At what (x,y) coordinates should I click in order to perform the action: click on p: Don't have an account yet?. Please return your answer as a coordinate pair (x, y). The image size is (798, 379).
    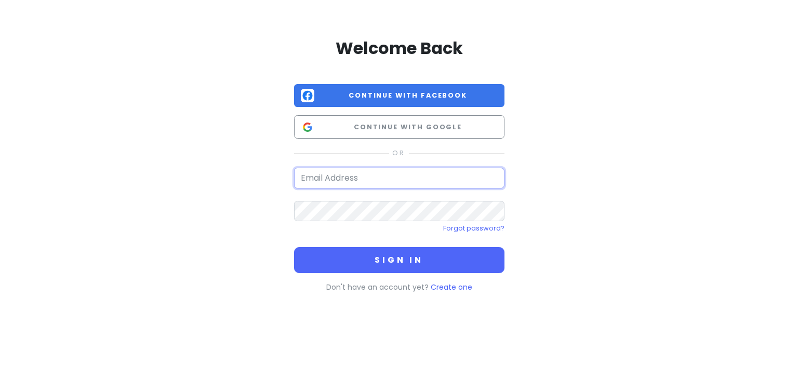
    Looking at the image, I should click on (399, 287).